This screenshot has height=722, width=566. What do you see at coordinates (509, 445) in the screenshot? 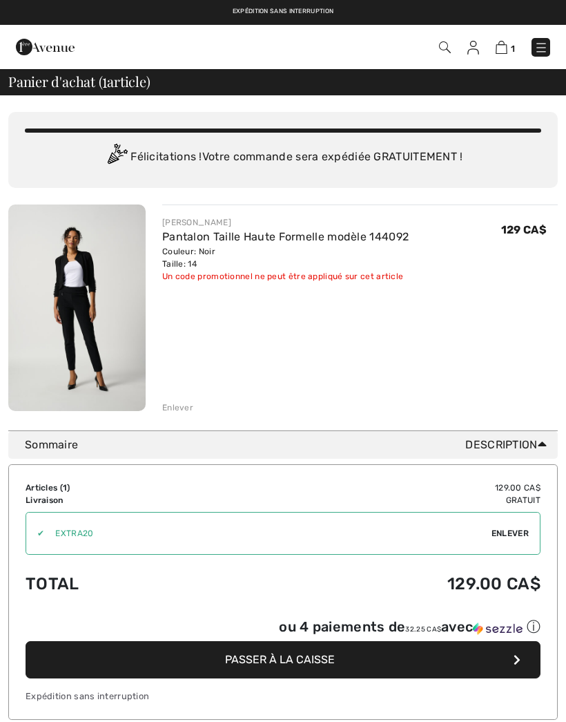
I see `span: Description` at bounding box center [509, 445].